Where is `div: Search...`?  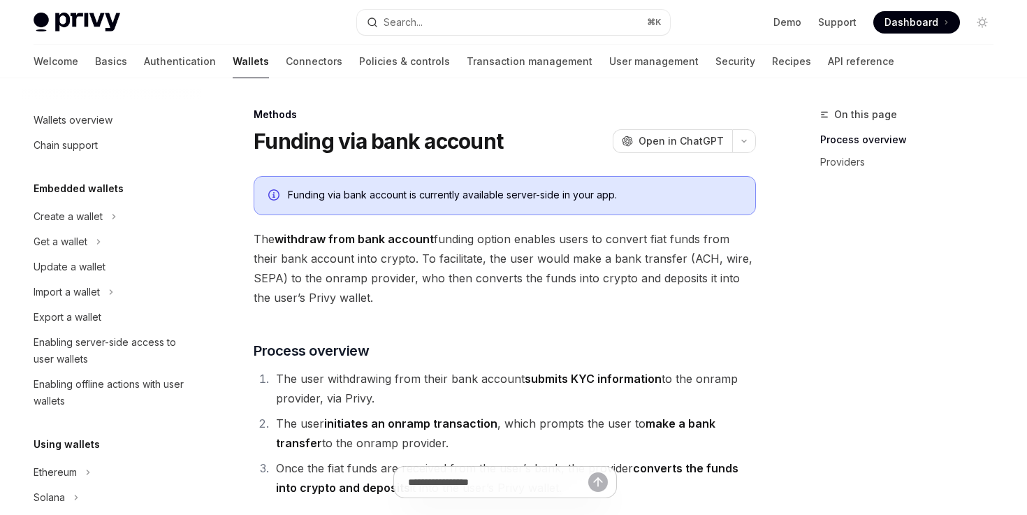 div: Search... is located at coordinates (403, 22).